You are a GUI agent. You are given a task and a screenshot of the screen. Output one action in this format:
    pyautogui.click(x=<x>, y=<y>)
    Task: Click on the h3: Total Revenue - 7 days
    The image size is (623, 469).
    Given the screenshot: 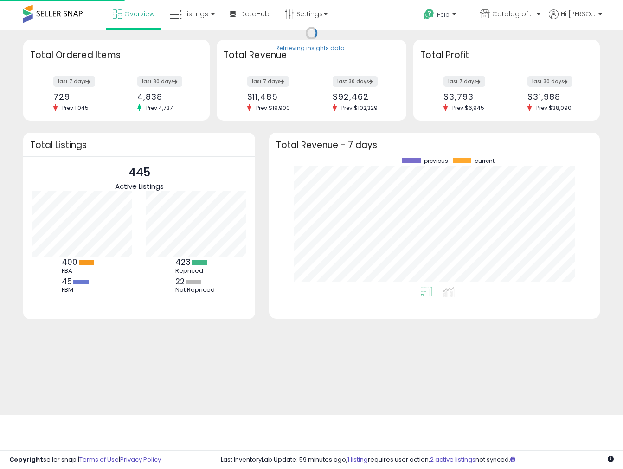 What is the action you would take?
    pyautogui.click(x=434, y=145)
    